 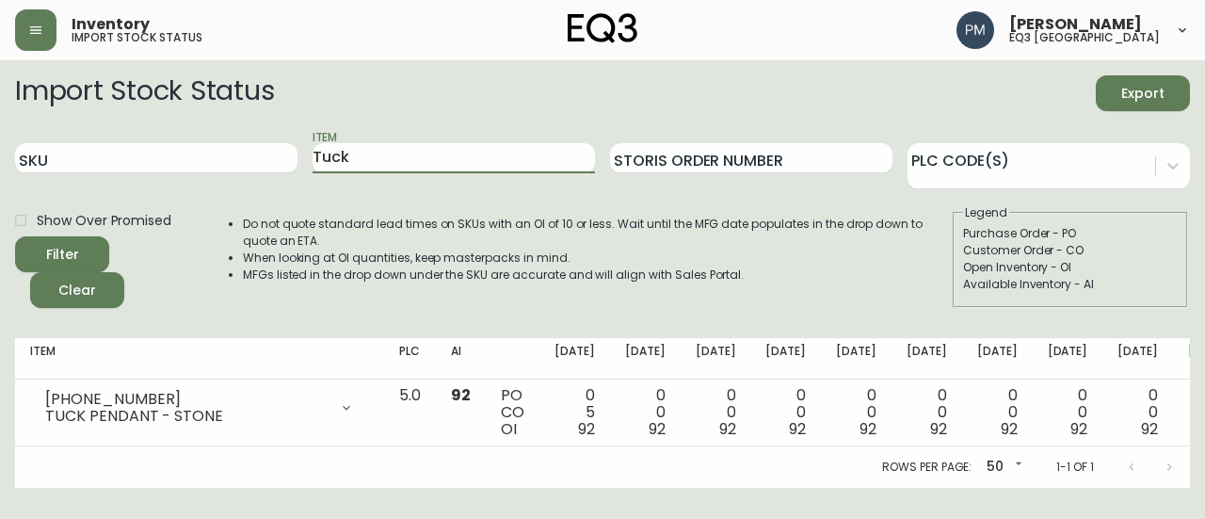 What do you see at coordinates (602, 28) in the screenshot?
I see `img: logo` at bounding box center [602, 28].